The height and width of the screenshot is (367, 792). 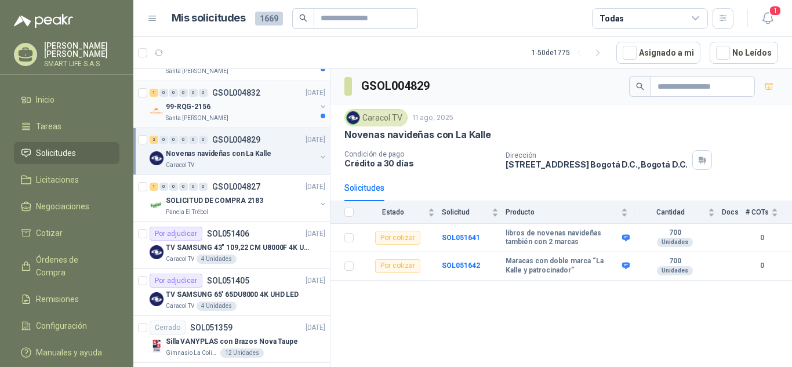 I want to click on div: Cerrado, so click(x=168, y=328).